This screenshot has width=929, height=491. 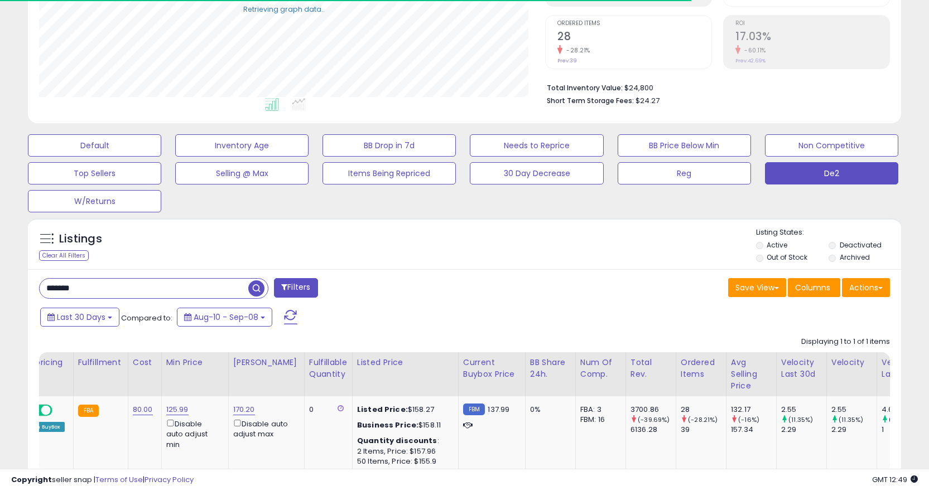 What do you see at coordinates (491, 369) in the screenshot?
I see `div: Current Buybox Price` at bounding box center [491, 369].